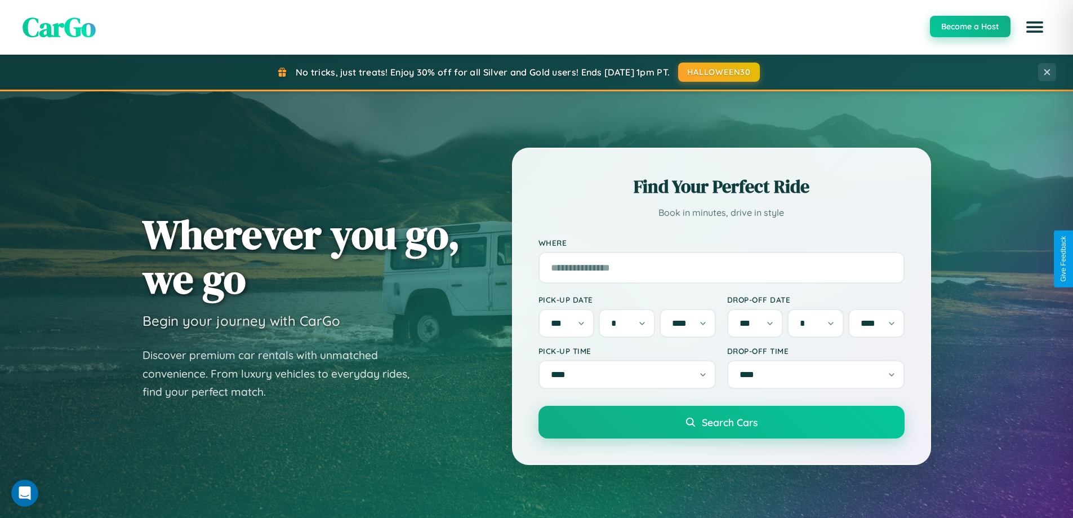 Image resolution: width=1073 pixels, height=518 pixels. I want to click on h3: Begin your journey with CarGo, so click(241, 321).